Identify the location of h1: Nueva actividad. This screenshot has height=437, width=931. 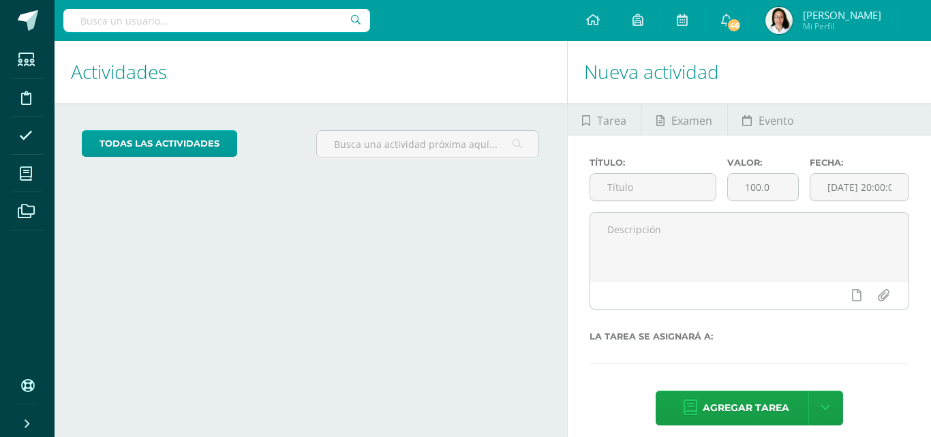
(750, 72).